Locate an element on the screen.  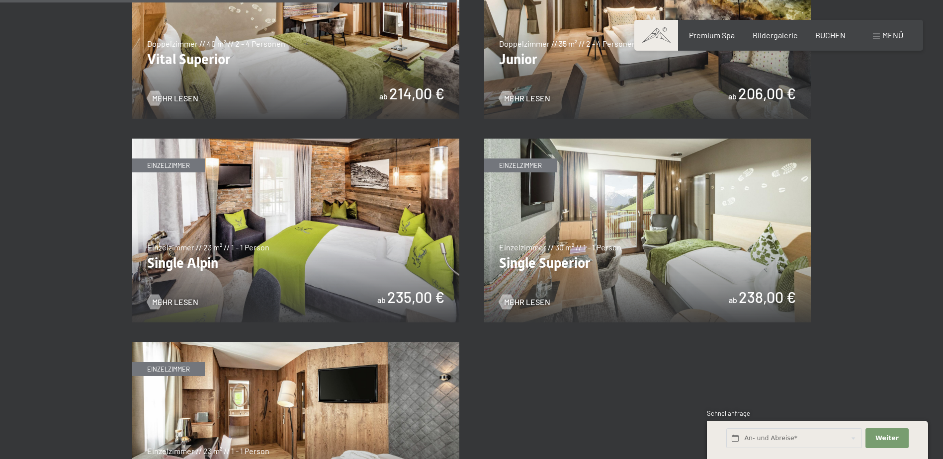
span: BUCHEN is located at coordinates (830, 35).